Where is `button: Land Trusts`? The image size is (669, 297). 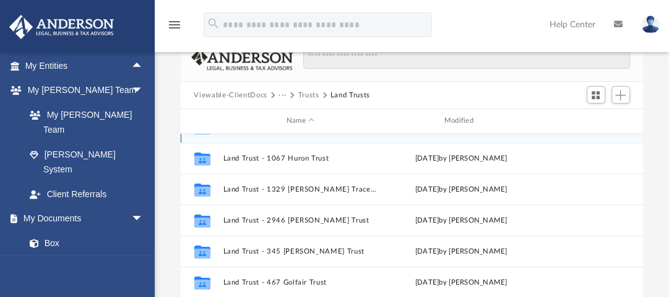
button: Land Trusts is located at coordinates (350, 95).